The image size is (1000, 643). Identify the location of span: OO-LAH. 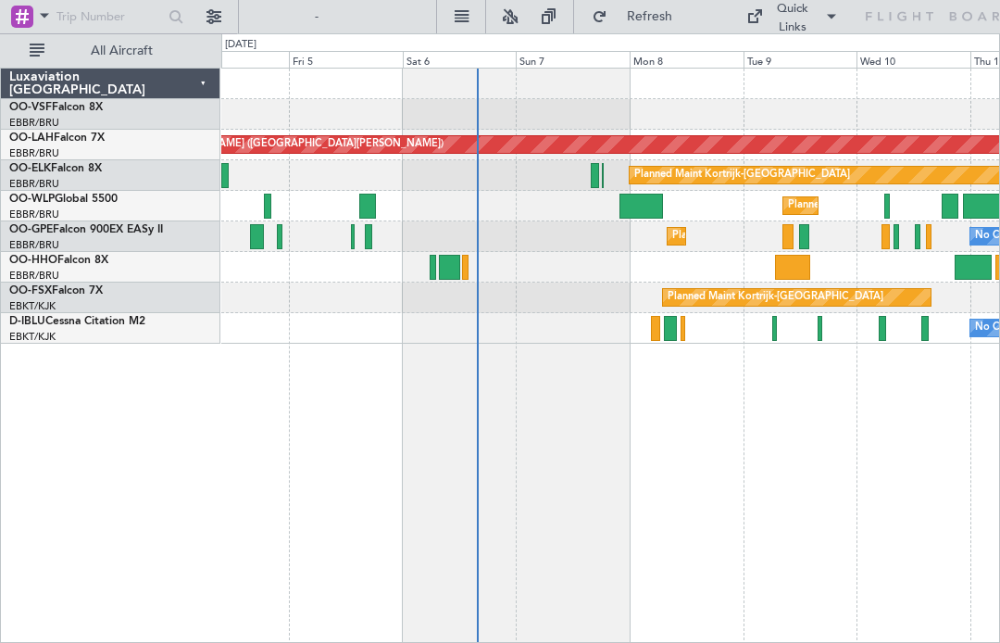
(31, 138).